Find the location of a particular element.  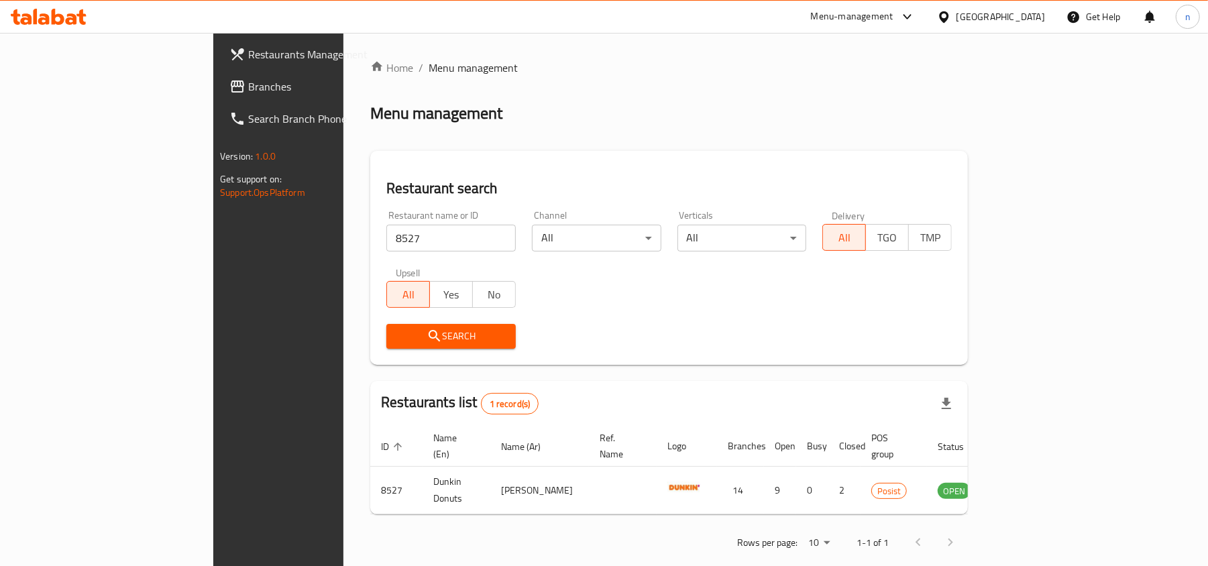

span: Branches is located at coordinates (326, 87).